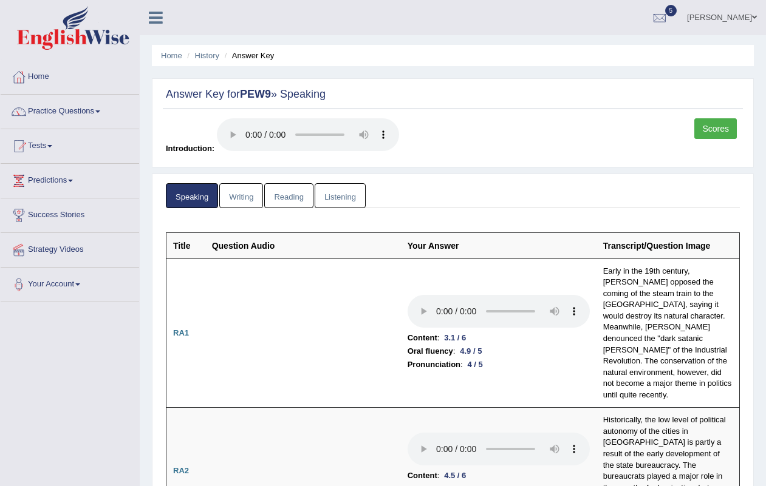  I want to click on div: 4.9 / 5, so click(471, 351).